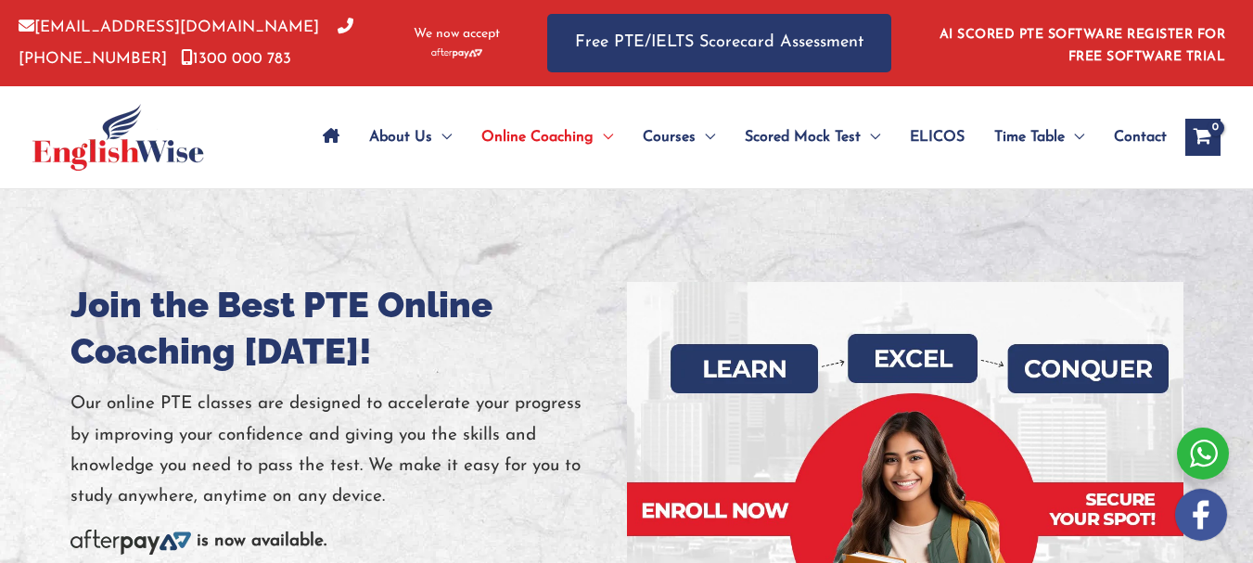  I want to click on img: cropped-ew-logo, so click(118, 137).